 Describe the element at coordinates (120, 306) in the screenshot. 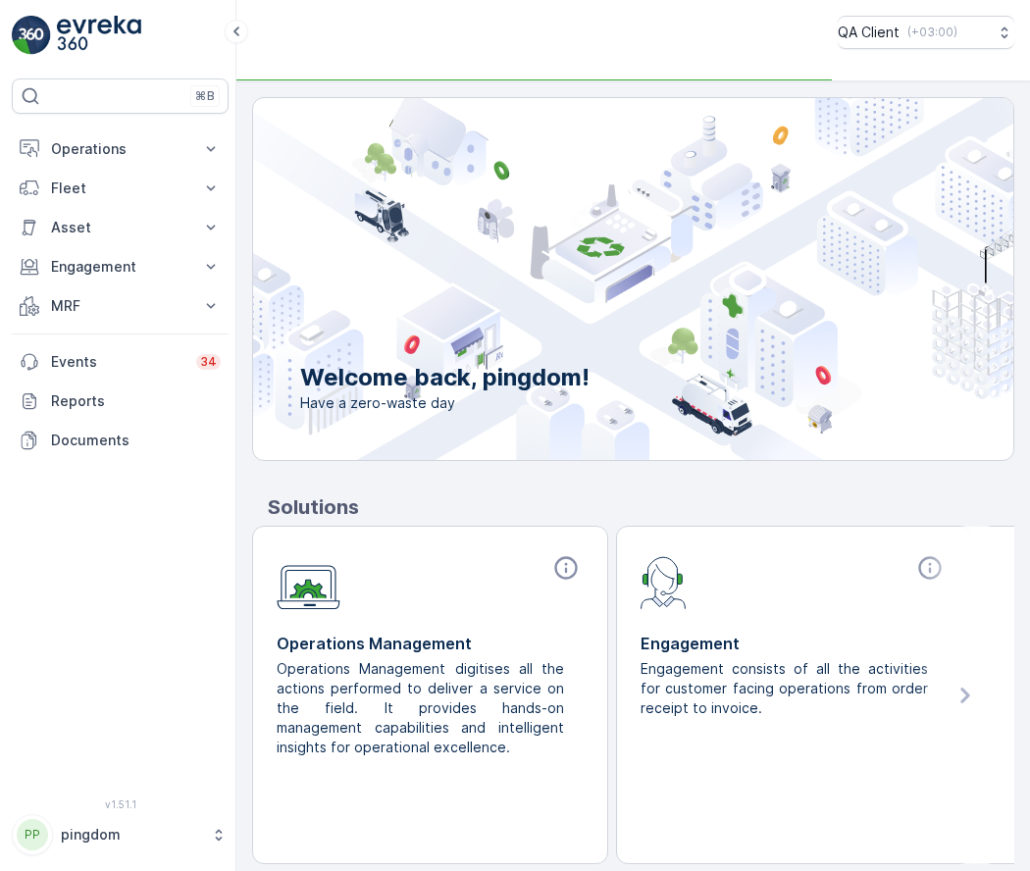

I see `p: MRF` at that location.